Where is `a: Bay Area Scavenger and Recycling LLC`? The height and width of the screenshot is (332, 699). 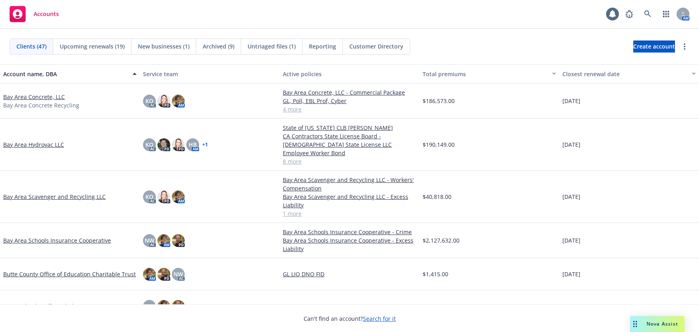
a: Bay Area Scavenger and Recycling LLC is located at coordinates (54, 196).